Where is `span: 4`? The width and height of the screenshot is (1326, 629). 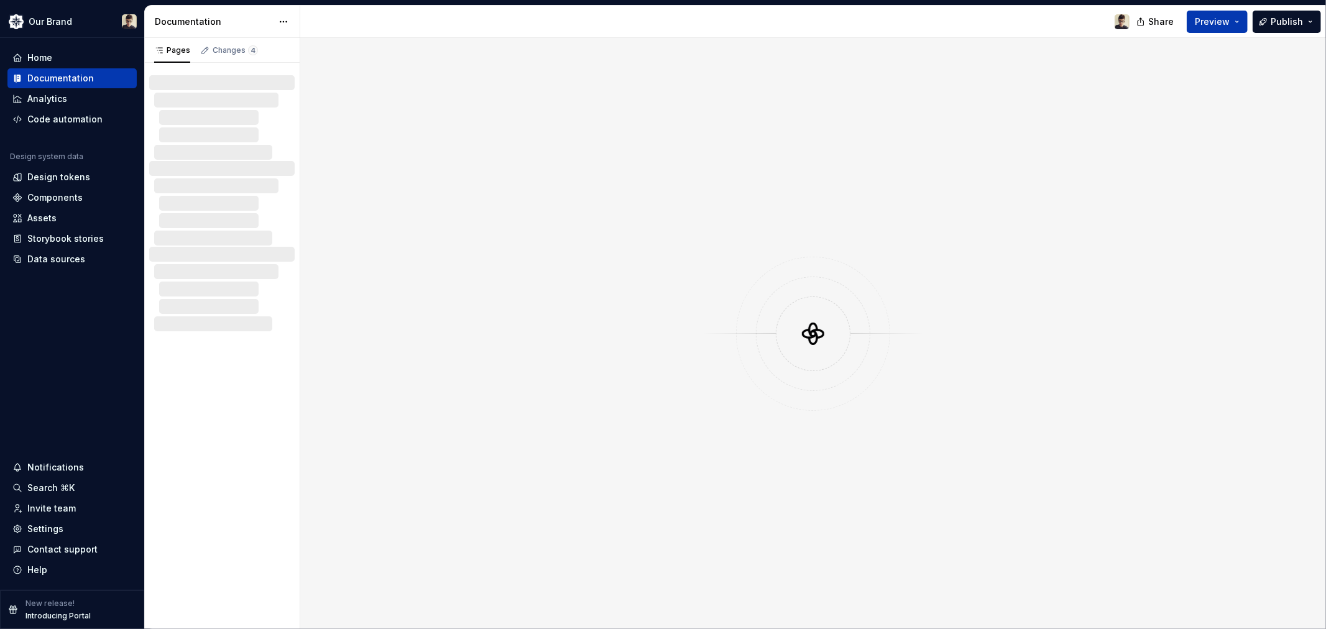
span: 4 is located at coordinates (253, 50).